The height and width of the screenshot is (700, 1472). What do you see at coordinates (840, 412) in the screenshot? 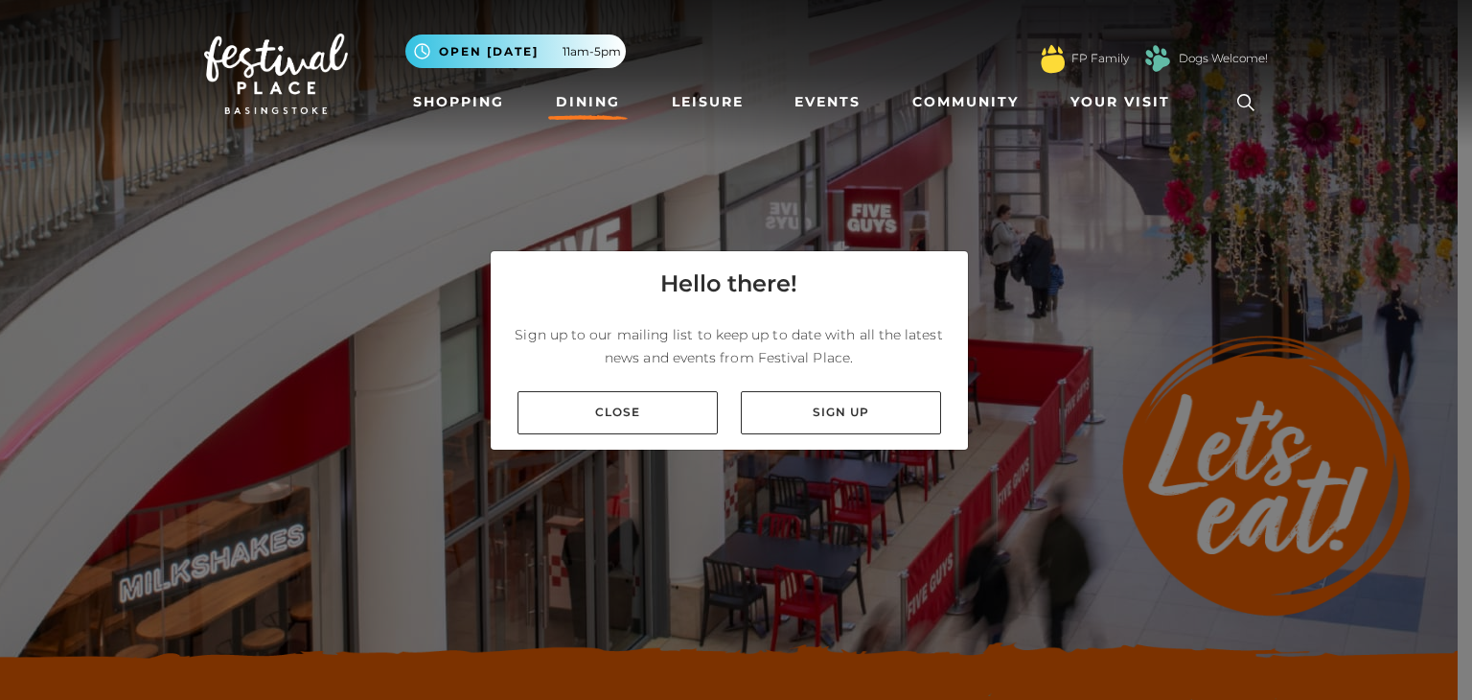
I see `a: Sign up` at bounding box center [840, 412].